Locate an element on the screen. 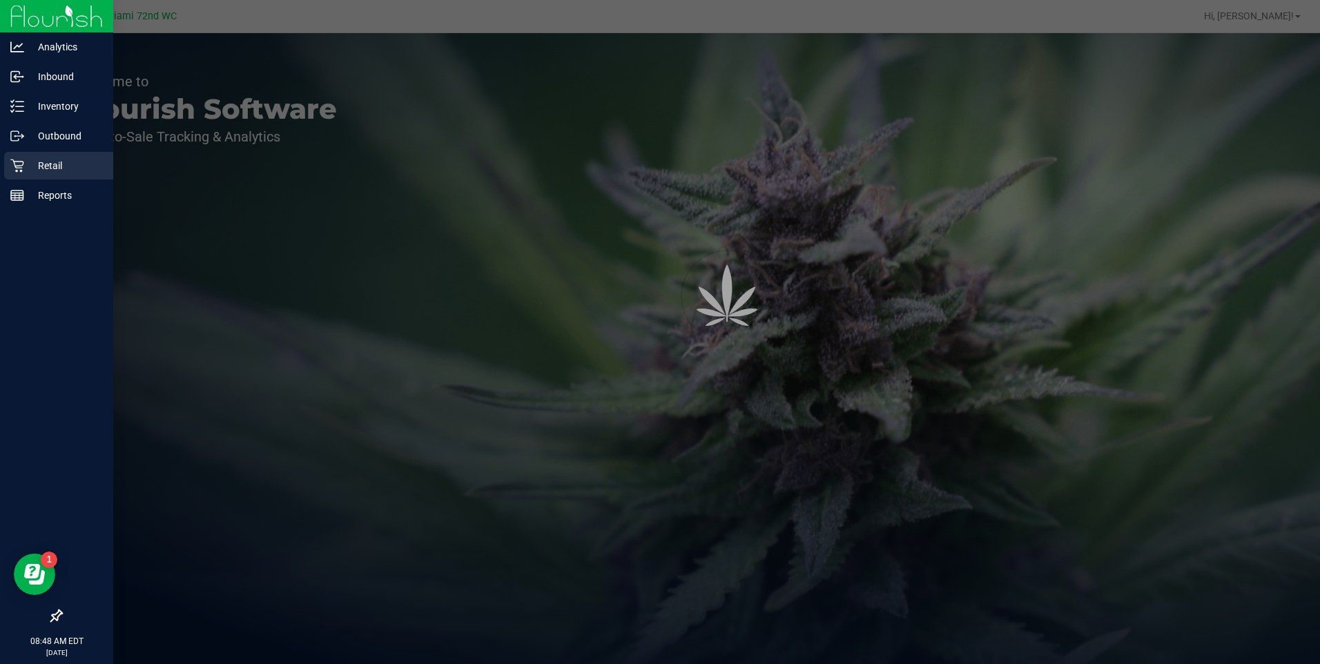 The image size is (1320, 664). p: Analytics is located at coordinates (66, 47).